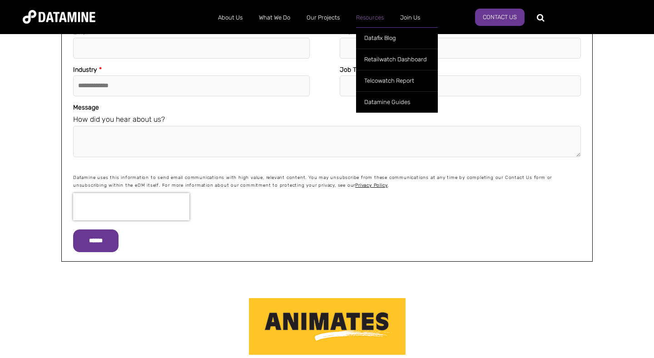 The width and height of the screenshot is (654, 358). What do you see at coordinates (85, 69) in the screenshot?
I see `span: Industry` at bounding box center [85, 69].